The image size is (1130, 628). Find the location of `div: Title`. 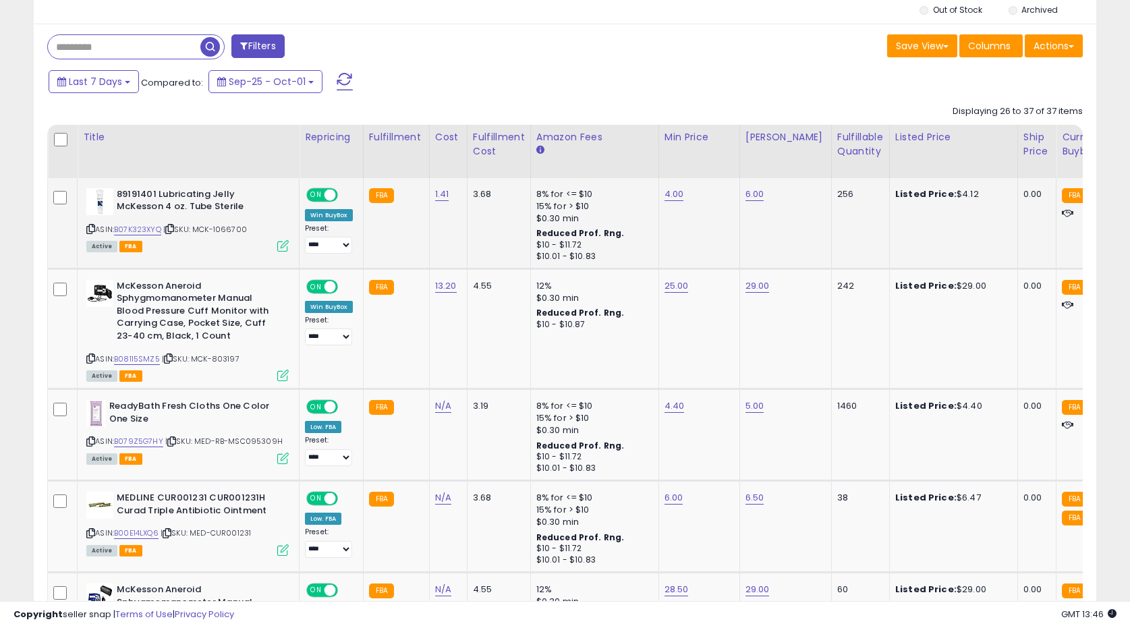

div: Title is located at coordinates (188, 137).